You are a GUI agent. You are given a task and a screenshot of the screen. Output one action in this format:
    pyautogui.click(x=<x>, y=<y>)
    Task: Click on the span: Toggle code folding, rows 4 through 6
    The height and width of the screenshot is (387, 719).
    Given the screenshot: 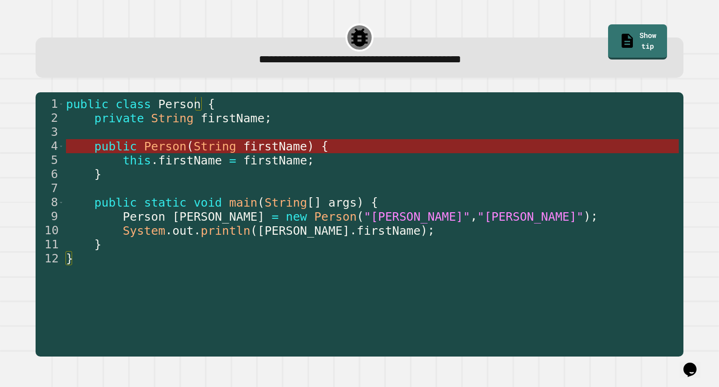 What is the action you would take?
    pyautogui.click(x=61, y=146)
    